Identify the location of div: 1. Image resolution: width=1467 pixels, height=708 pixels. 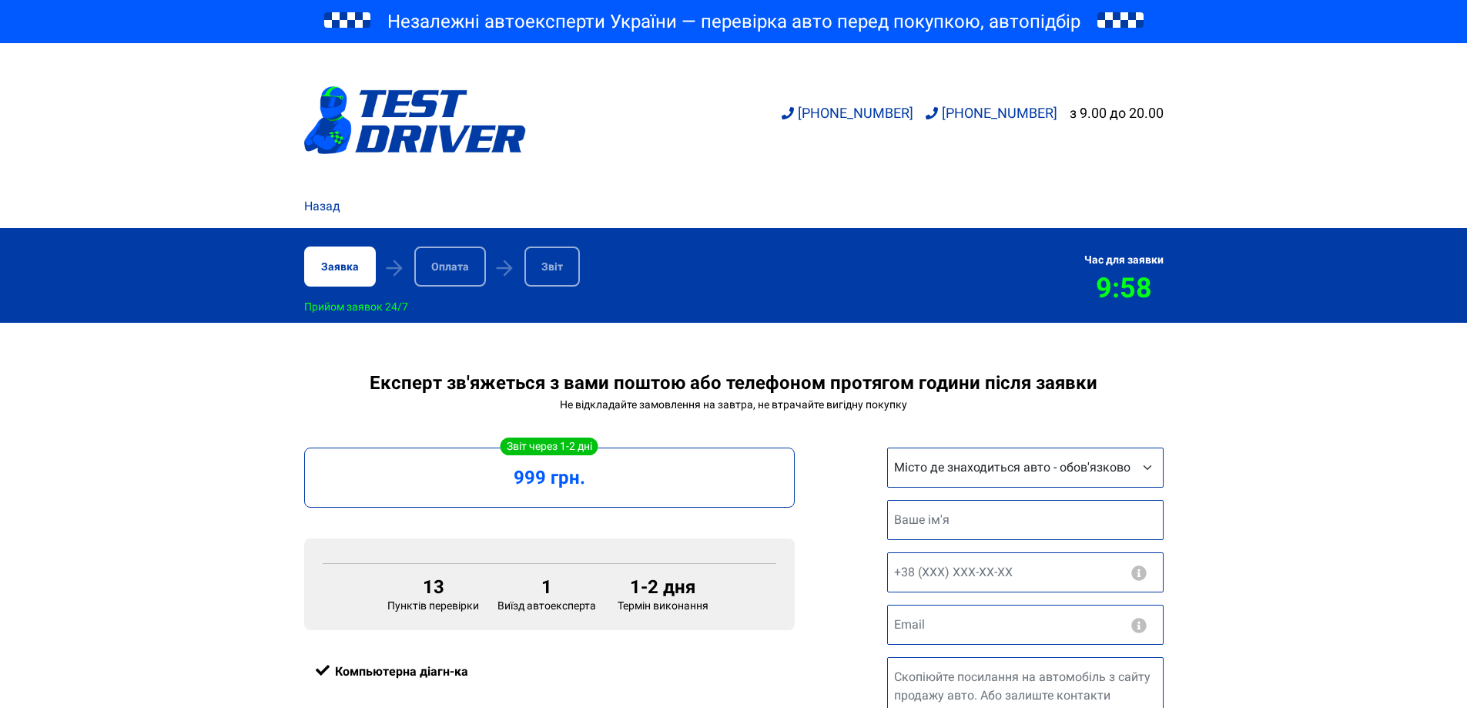
(547, 587).